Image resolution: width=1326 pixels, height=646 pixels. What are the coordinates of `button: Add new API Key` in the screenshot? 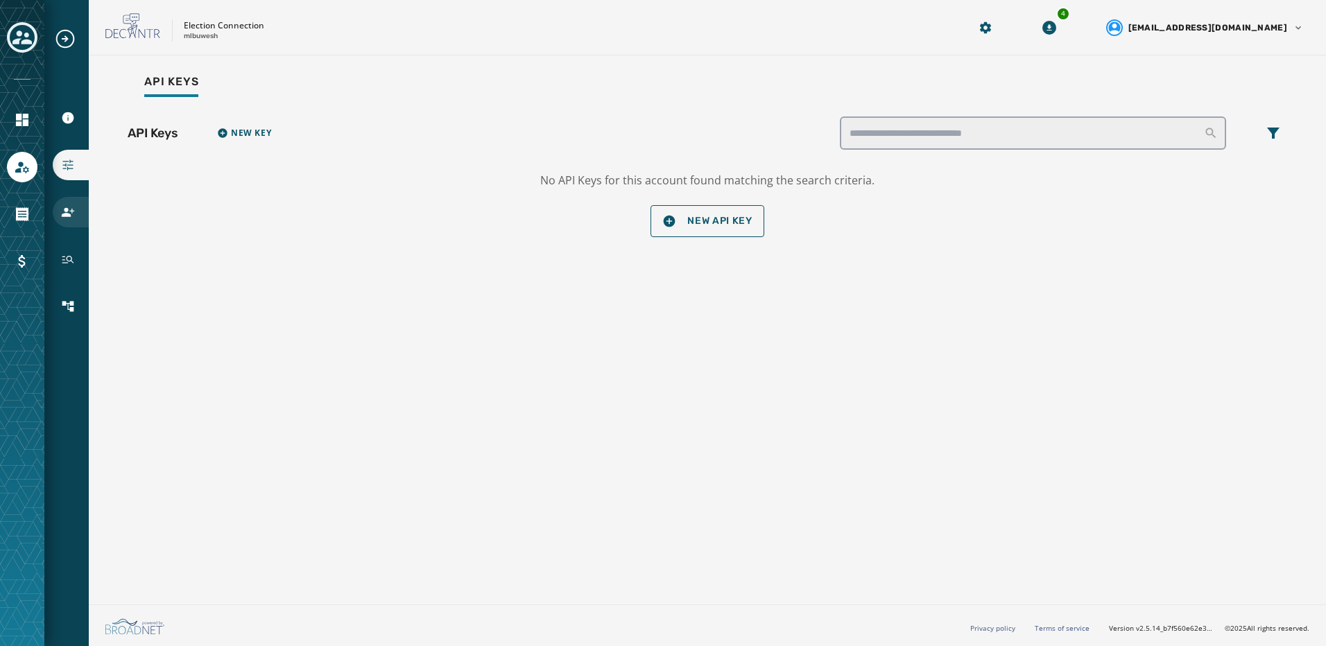 It's located at (244, 133).